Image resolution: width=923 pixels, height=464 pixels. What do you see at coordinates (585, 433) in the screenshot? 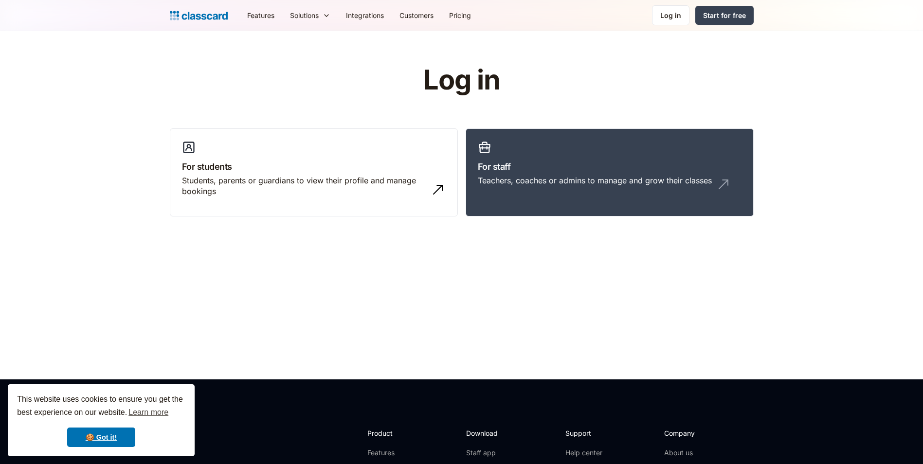
I see `h2: Support` at bounding box center [585, 433].